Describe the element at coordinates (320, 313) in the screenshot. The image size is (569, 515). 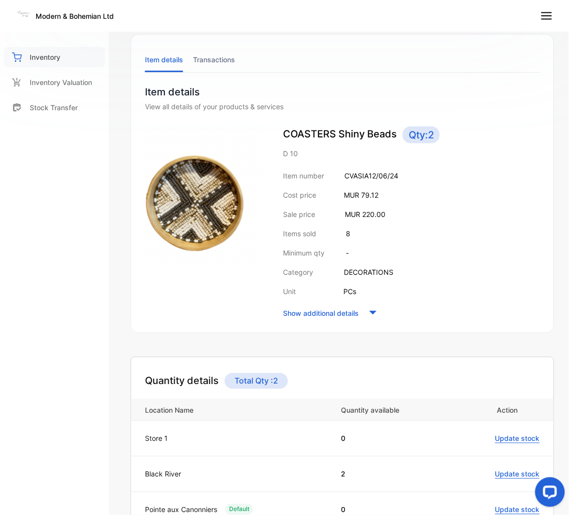
I see `p: Show additional details` at that location.